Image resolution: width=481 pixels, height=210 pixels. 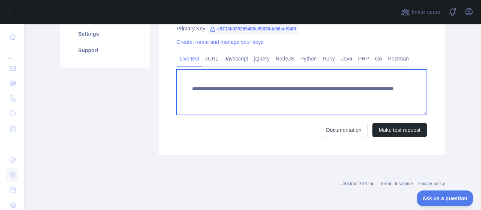 I want to click on a: Documentation, so click(x=344, y=130).